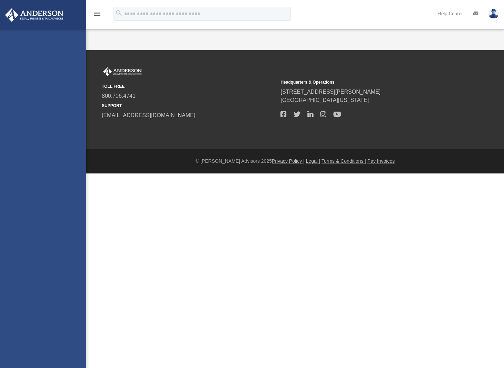 The width and height of the screenshot is (504, 368). What do you see at coordinates (344, 161) in the screenshot?
I see `a: Terms & Conditions |` at bounding box center [344, 161].